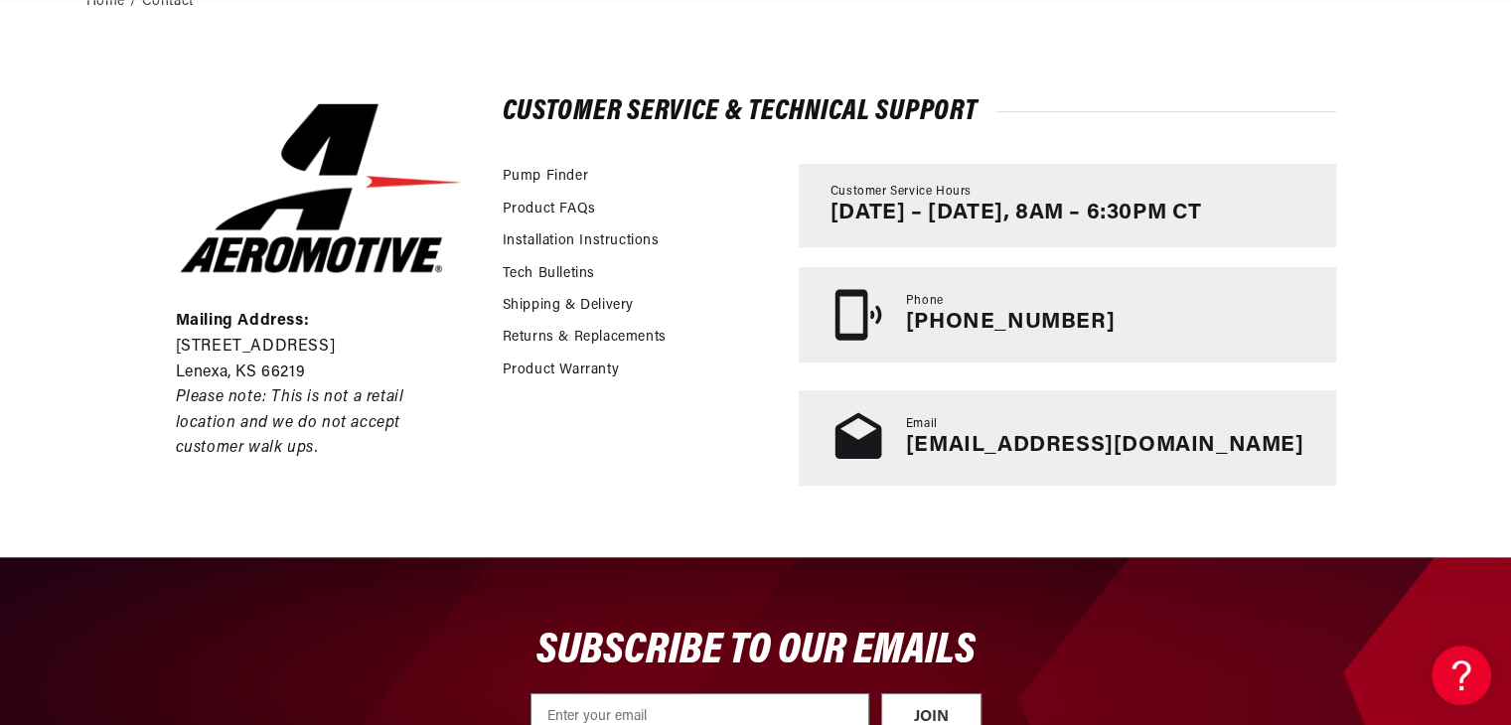  Describe the element at coordinates (568, 306) in the screenshot. I see `a: Shipping & Delivery` at that location.